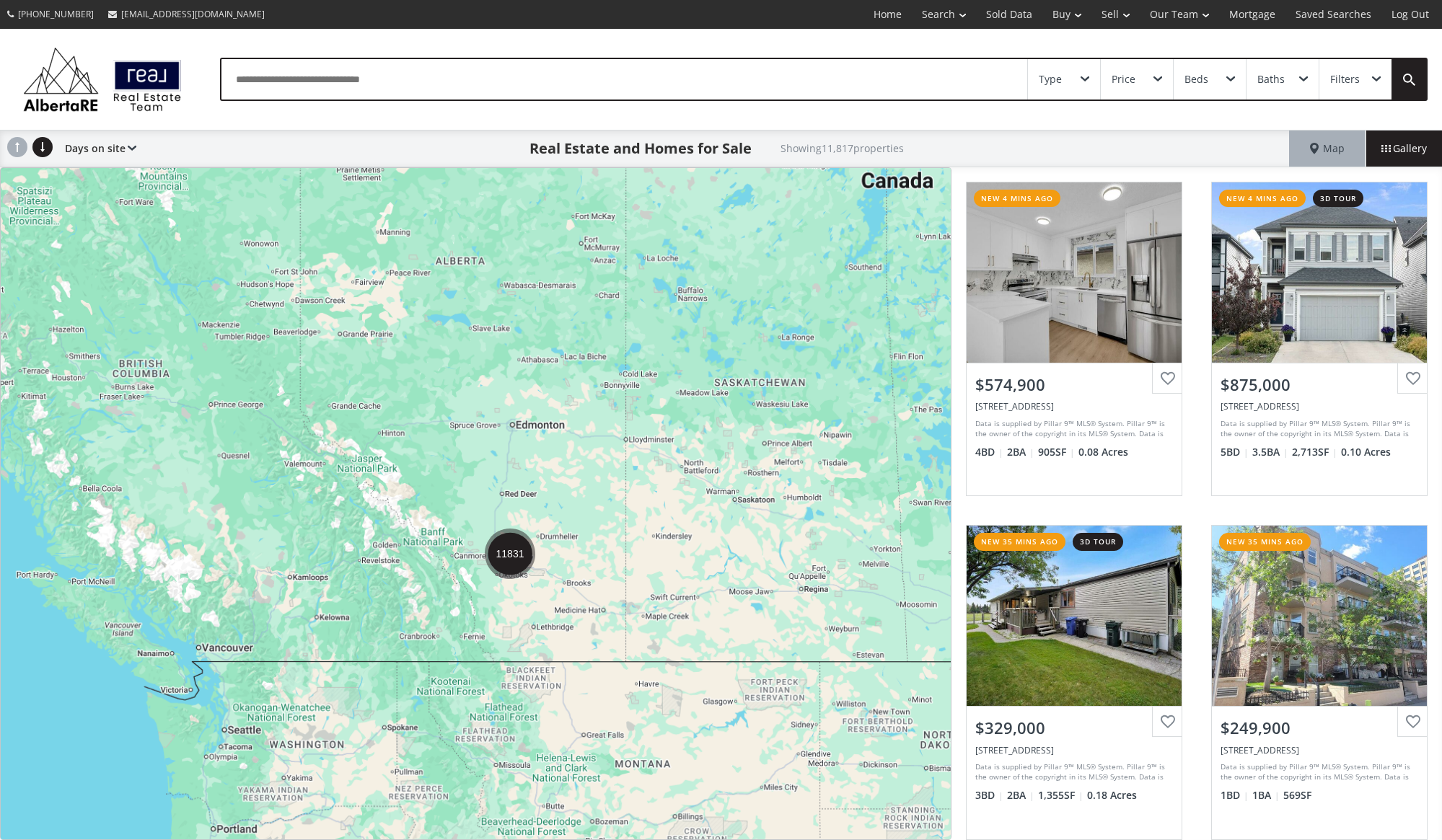  What do you see at coordinates (1319, 406) in the screenshot?
I see `div: 77 Copperpond Street SE, Calgary, AB T2Z 0L2` at bounding box center [1319, 406].